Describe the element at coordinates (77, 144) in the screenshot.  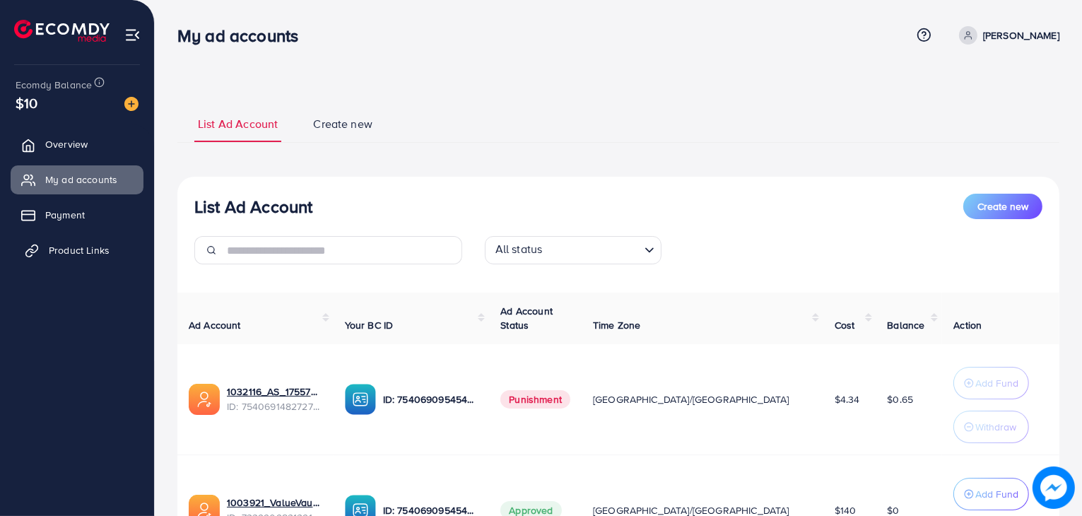
I see `a: Overview` at that location.